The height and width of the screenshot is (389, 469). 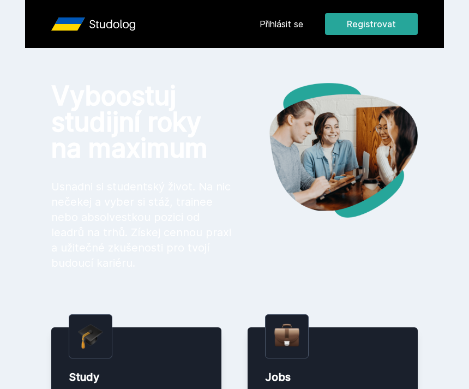 I want to click on img: hero.png, so click(x=326, y=150).